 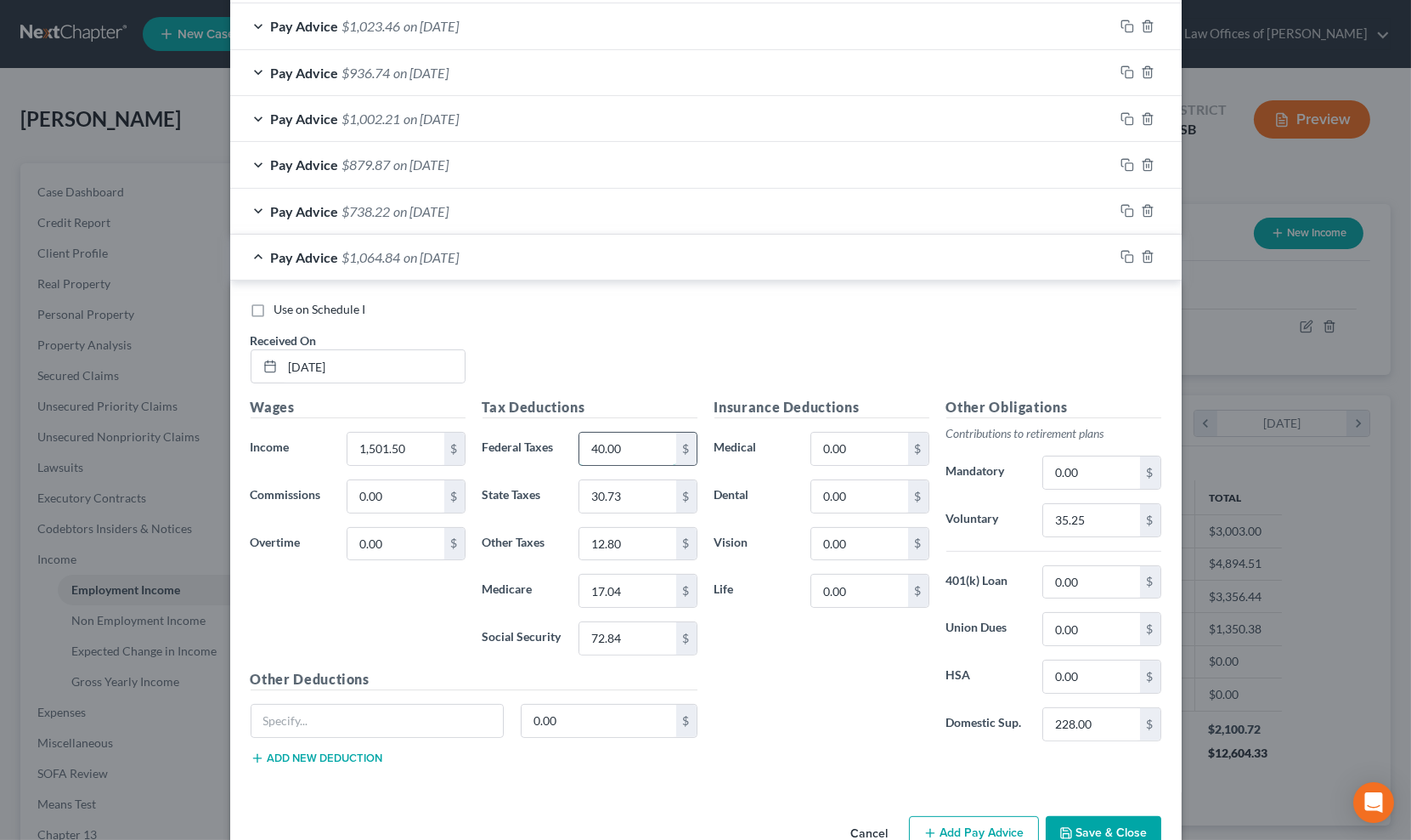 I want to click on span: Income, so click(x=270, y=446).